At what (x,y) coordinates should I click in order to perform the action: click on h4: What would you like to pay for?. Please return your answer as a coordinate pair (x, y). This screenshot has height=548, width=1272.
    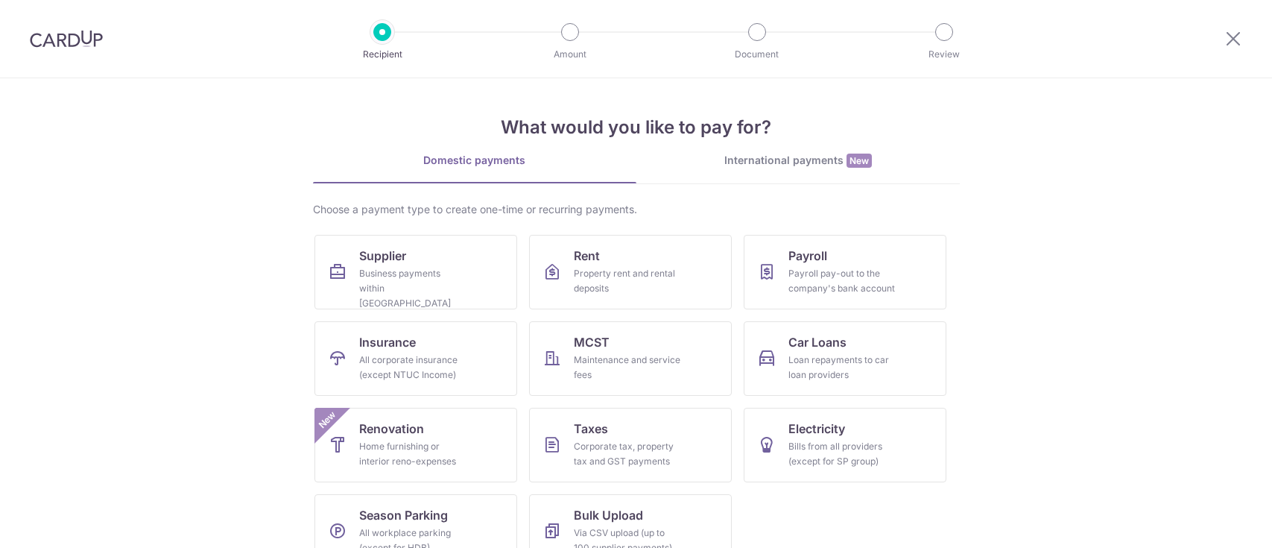
    Looking at the image, I should click on (636, 127).